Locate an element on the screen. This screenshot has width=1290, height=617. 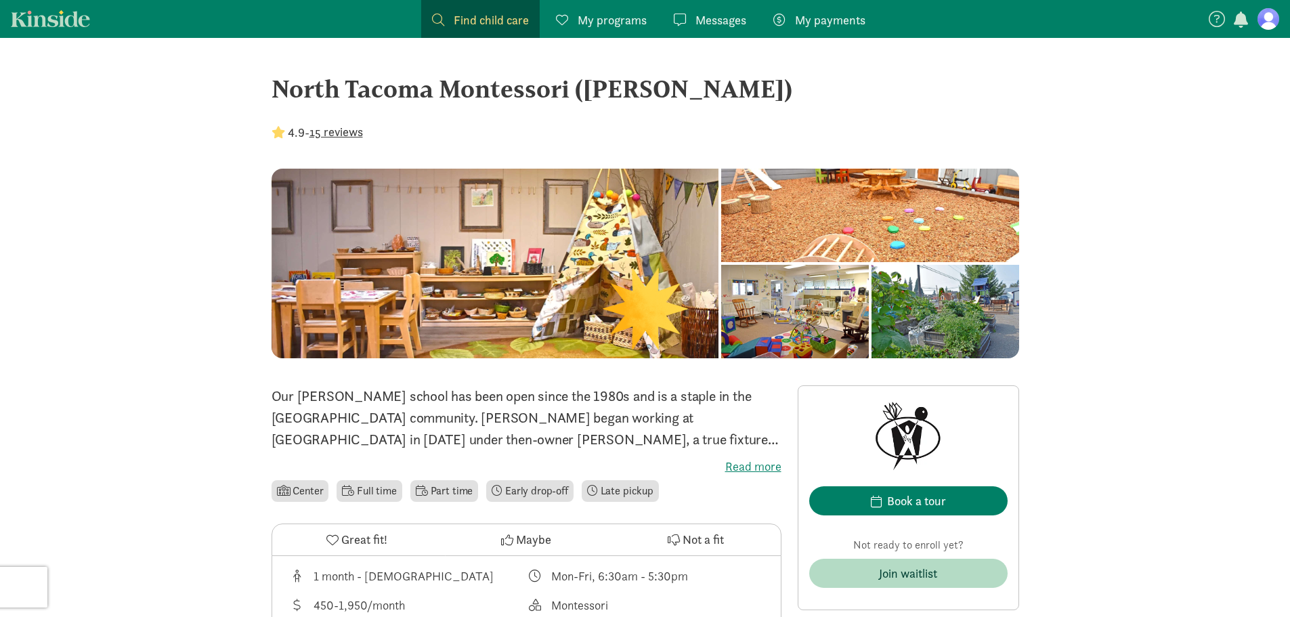
button: 15 reviews is located at coordinates (336, 131).